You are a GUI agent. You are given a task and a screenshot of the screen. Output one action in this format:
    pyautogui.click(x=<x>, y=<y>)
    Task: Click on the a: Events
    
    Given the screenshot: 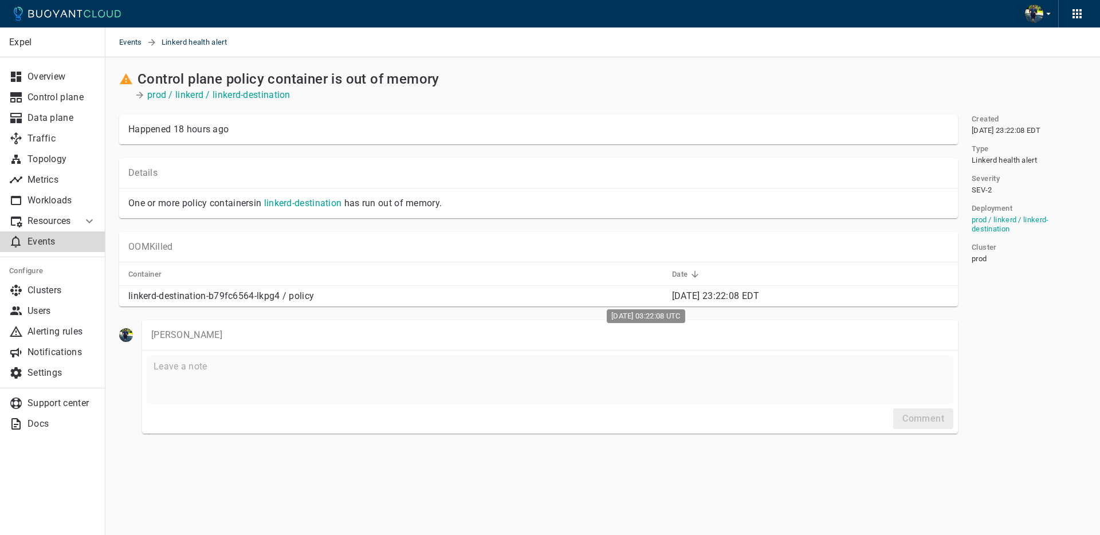 What is the action you would take?
    pyautogui.click(x=133, y=42)
    